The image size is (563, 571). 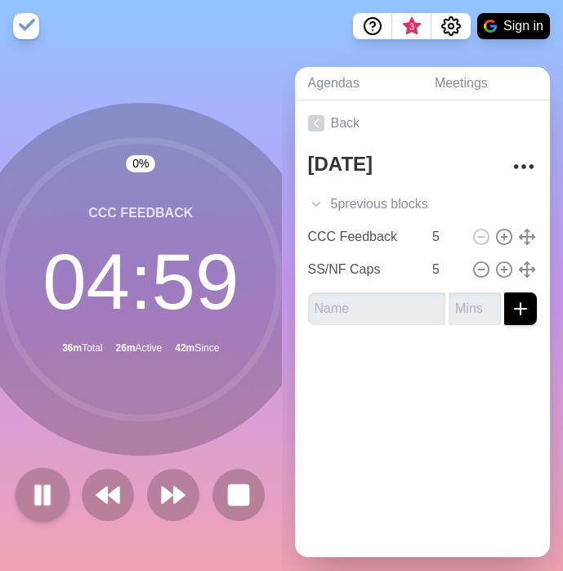 I want to click on a: Agendas, so click(x=358, y=83).